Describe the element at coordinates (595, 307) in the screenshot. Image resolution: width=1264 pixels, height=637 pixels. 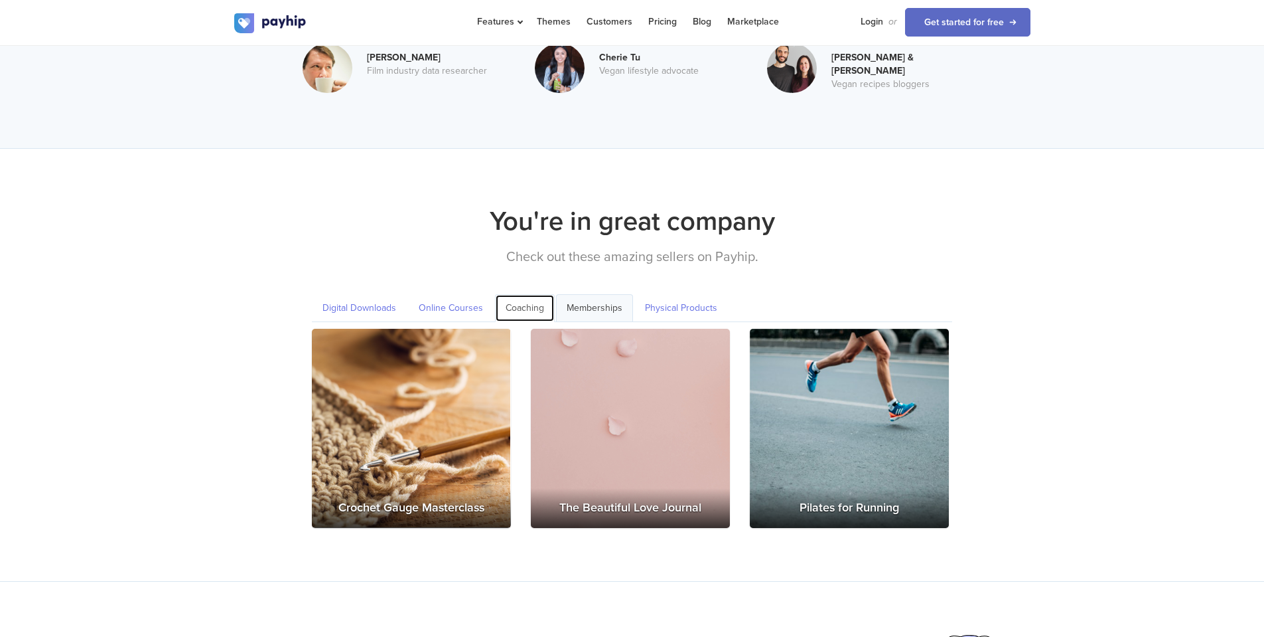
I see `a: Memberships` at that location.